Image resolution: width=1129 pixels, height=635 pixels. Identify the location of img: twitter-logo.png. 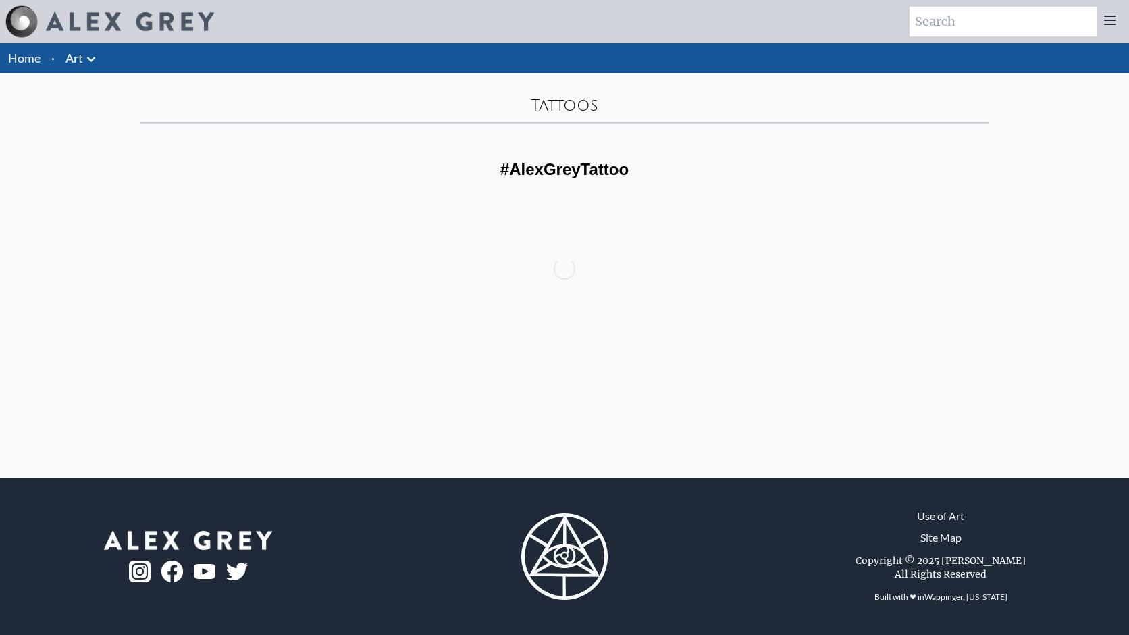
(237, 571).